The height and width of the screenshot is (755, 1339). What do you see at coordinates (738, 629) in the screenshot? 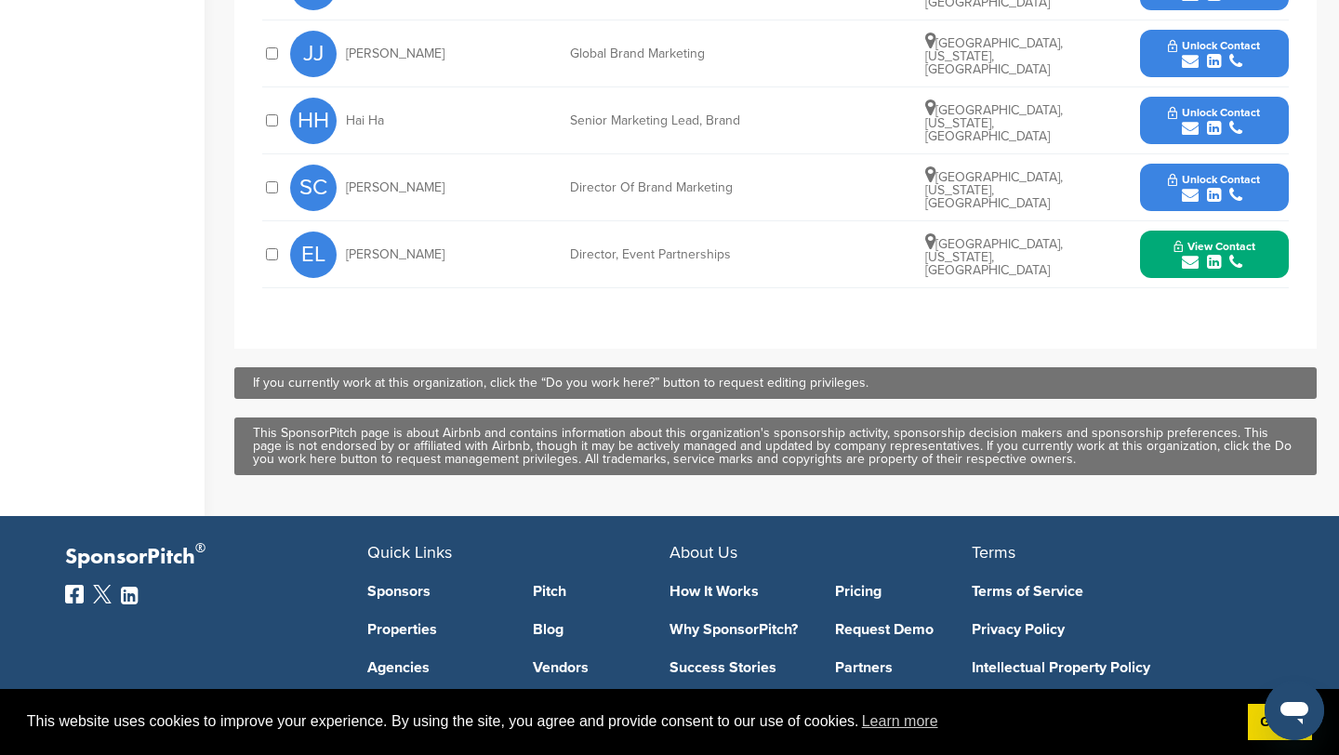
I see `a: Why SponsorPitch?` at bounding box center [738, 629].